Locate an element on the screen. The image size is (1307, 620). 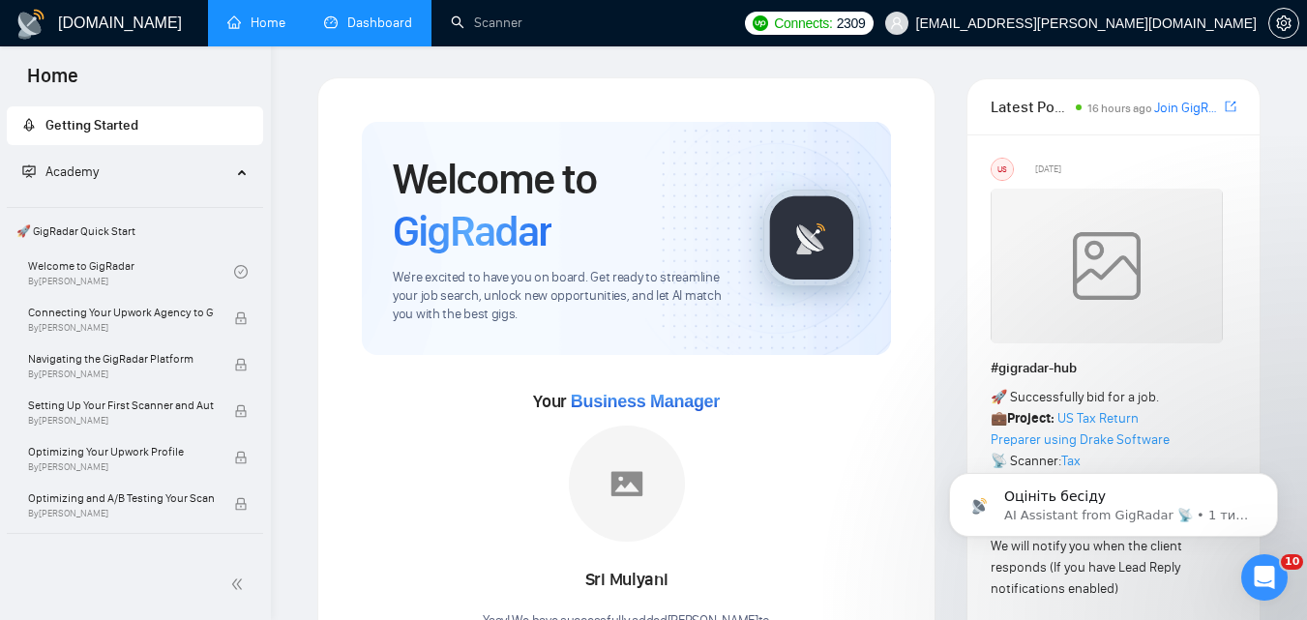
span: Navigating the GigRadar Platform is located at coordinates (121, 359).